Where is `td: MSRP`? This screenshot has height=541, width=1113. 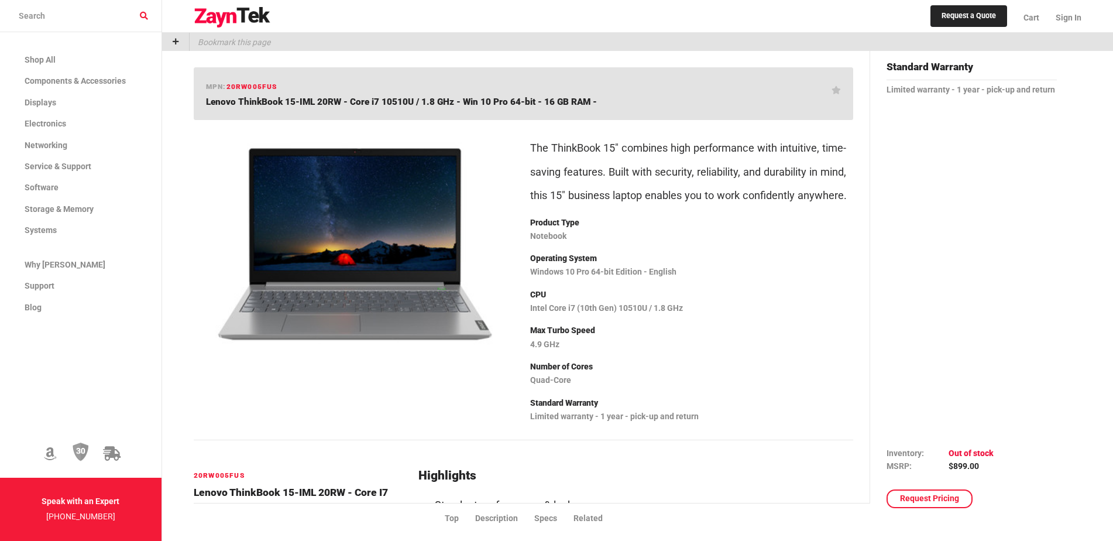 td: MSRP is located at coordinates (917, 466).